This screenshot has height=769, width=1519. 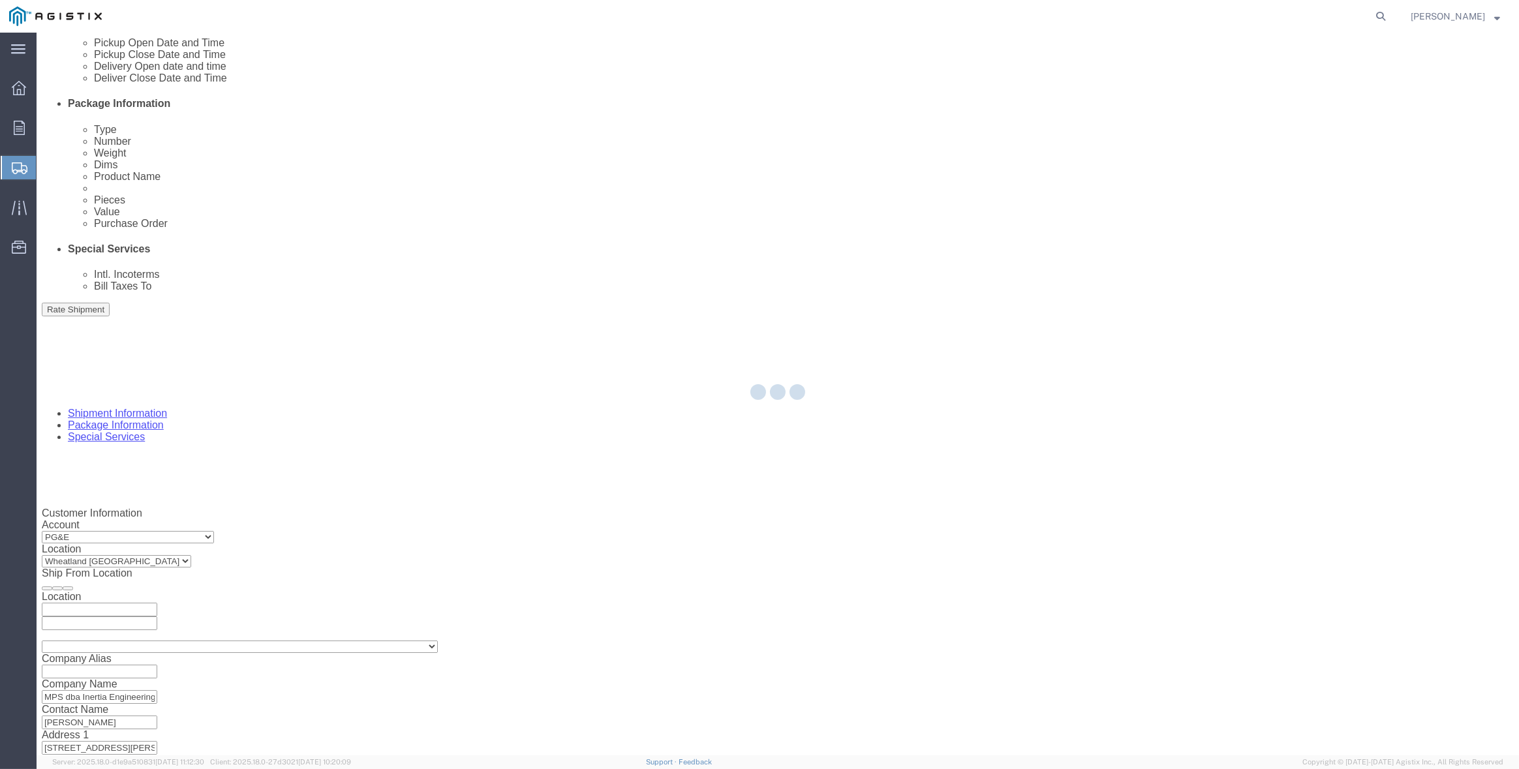 What do you see at coordinates (1448, 16) in the screenshot?
I see `span: Chantelle Bower` at bounding box center [1448, 16].